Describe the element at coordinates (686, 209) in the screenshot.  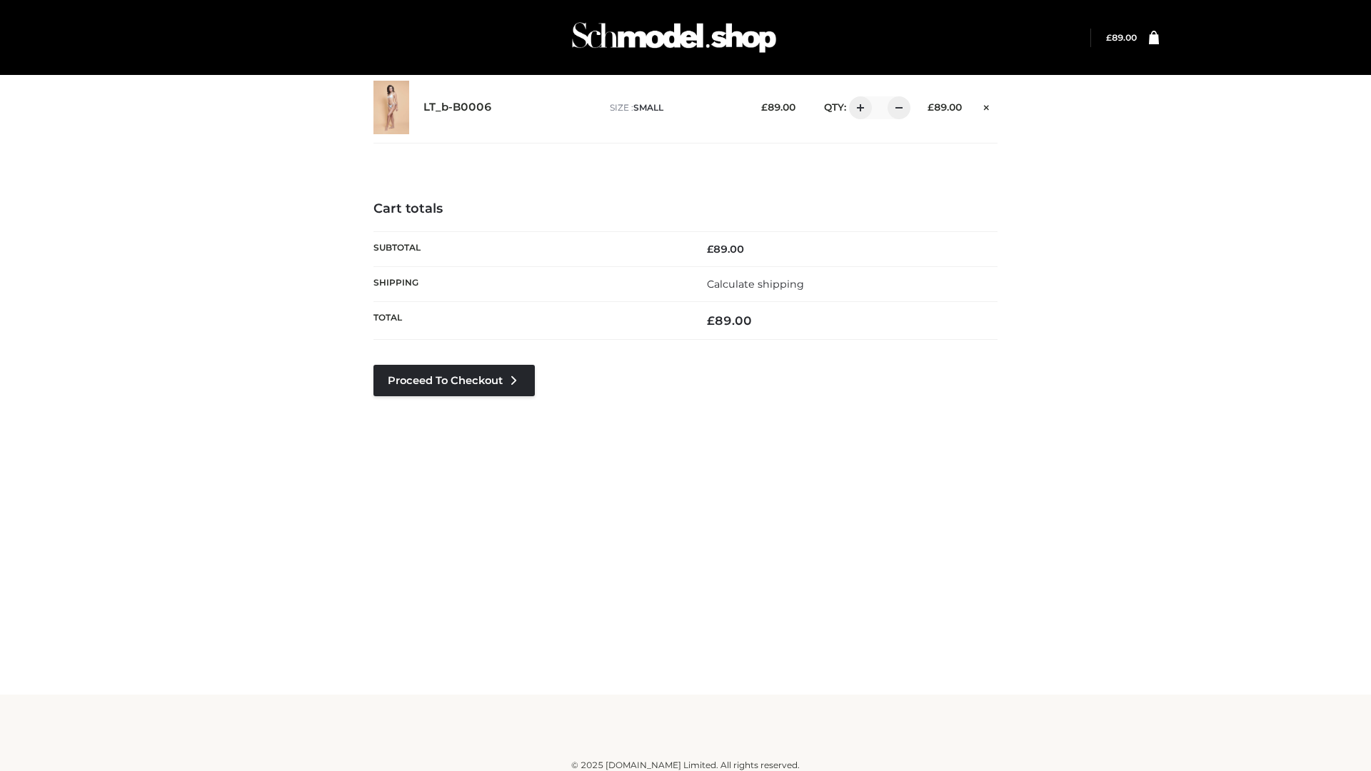
I see `h4: Cart totals` at that location.